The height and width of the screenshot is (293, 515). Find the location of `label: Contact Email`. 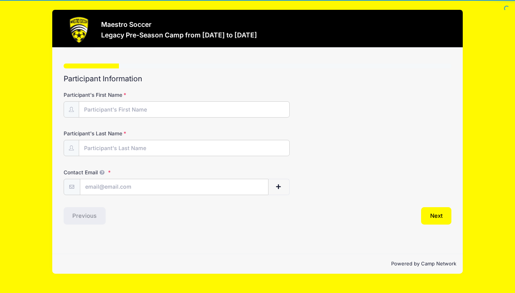

label: Contact Email is located at coordinates (128, 173).